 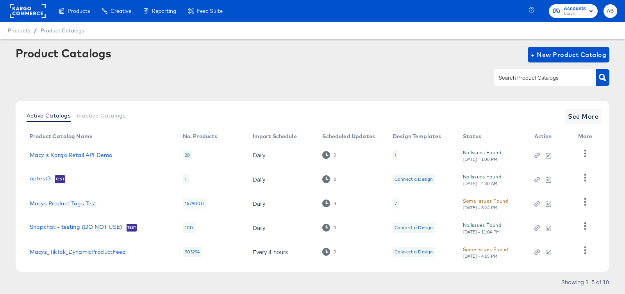 I want to click on span: Creative, so click(x=121, y=11).